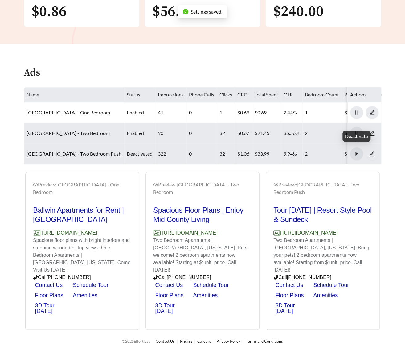 The image size is (405, 352). Describe the element at coordinates (243, 154) in the screenshot. I see `td: $1.06` at that location.